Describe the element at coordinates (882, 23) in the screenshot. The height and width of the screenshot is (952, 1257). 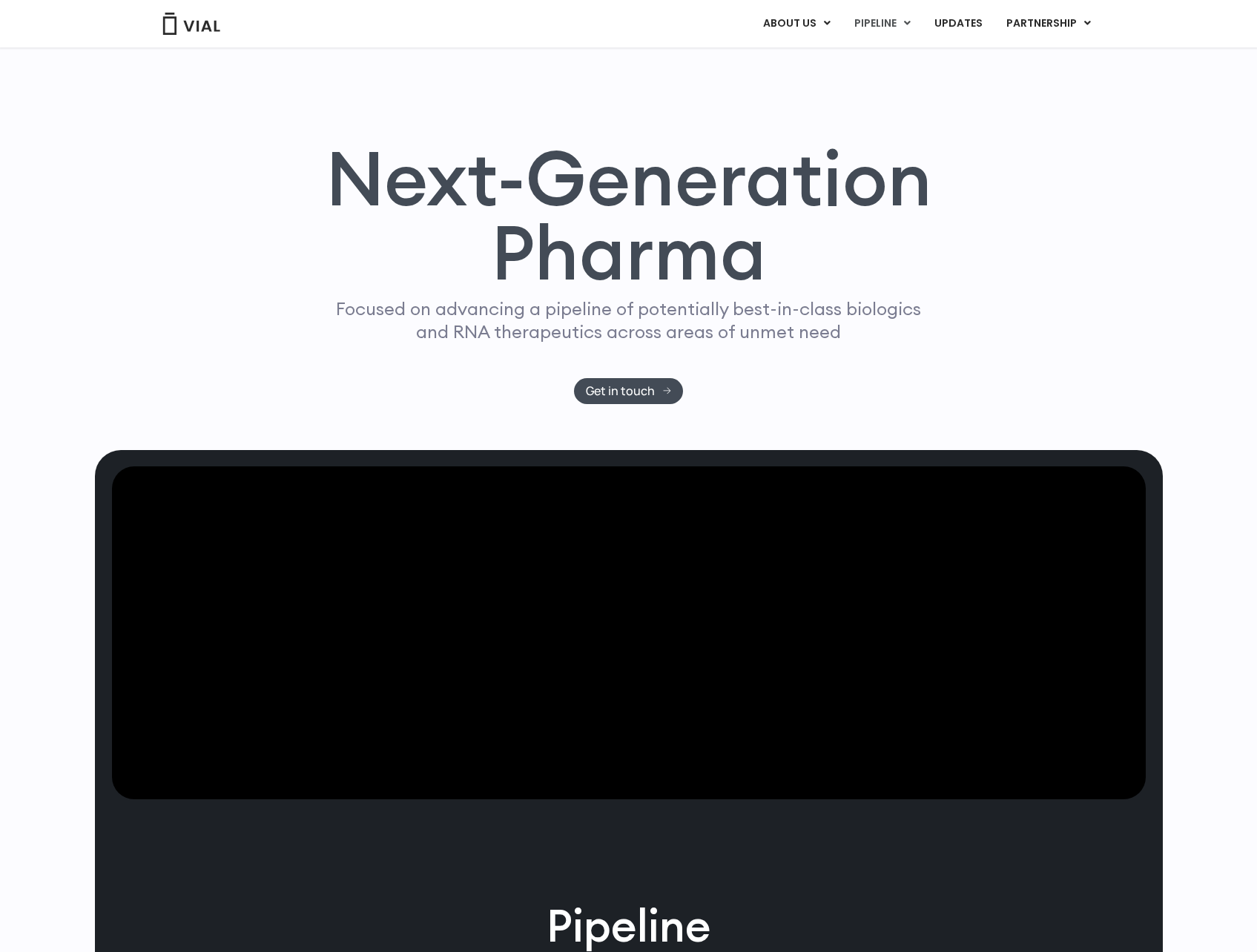
I see `a: PIPELINEMenu Toggle` at that location.